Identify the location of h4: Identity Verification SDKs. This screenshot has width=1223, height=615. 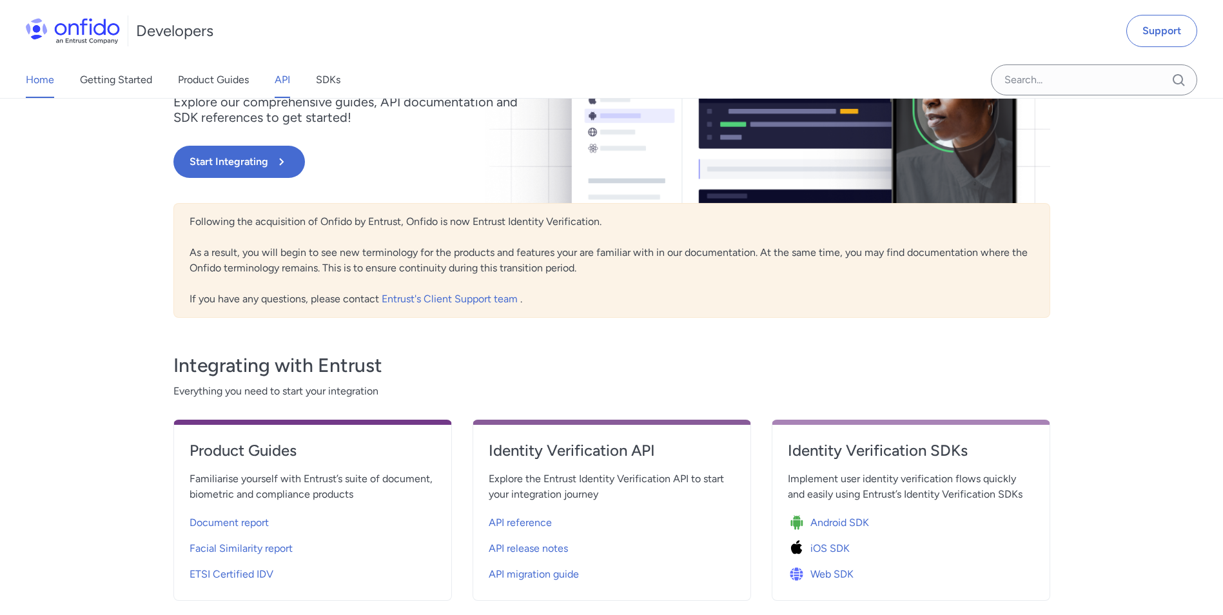
(911, 451).